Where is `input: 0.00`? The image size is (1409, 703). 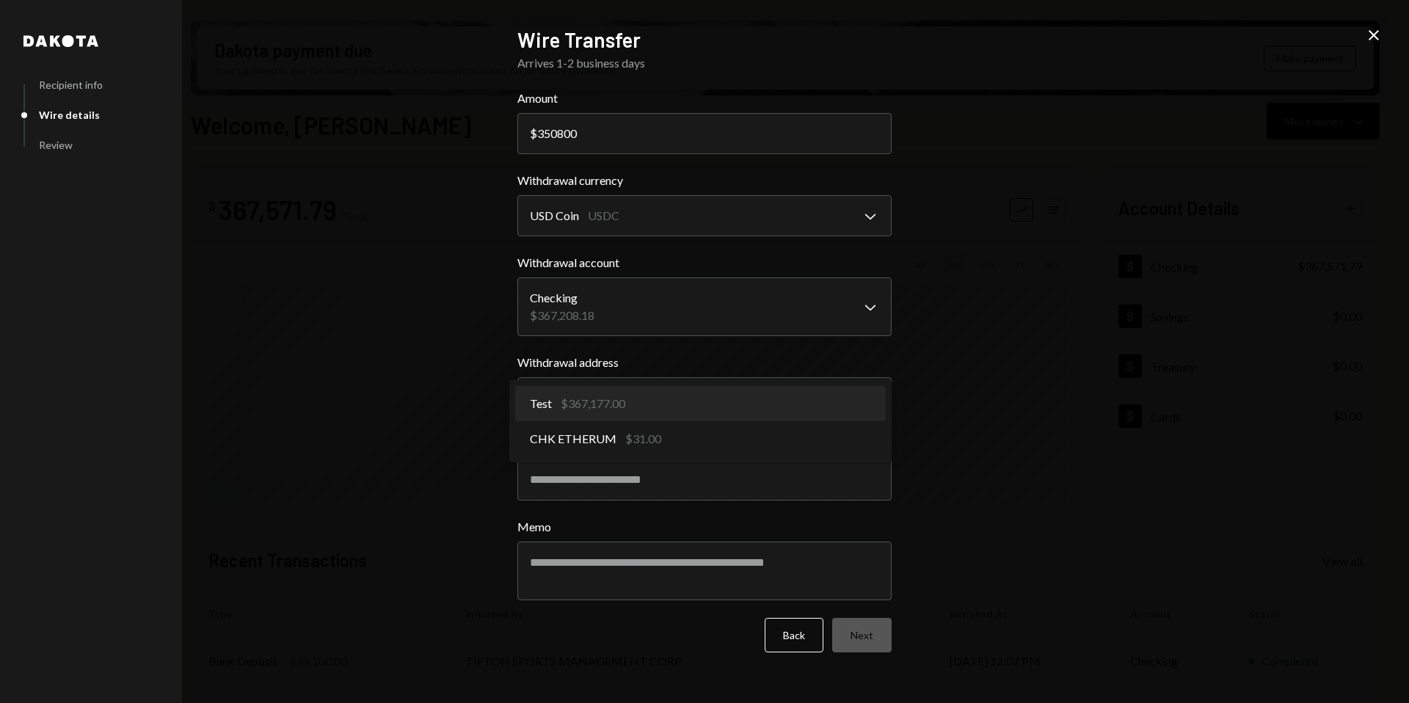
input: 0.00 is located at coordinates (704, 134).